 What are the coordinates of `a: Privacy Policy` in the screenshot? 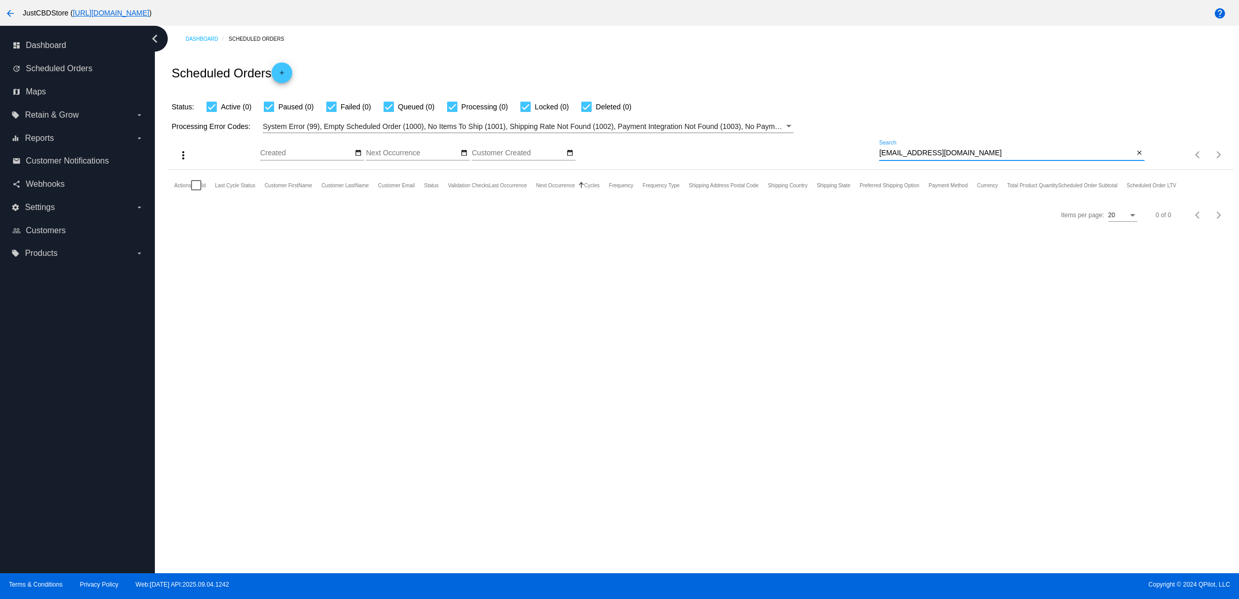 It's located at (99, 585).